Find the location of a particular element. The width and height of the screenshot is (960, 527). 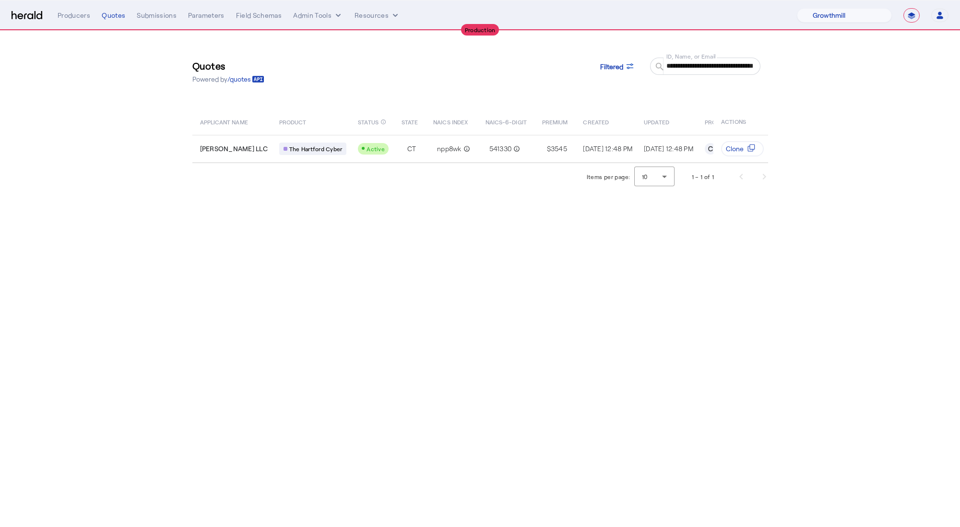

span: STATE is located at coordinates (410, 121).